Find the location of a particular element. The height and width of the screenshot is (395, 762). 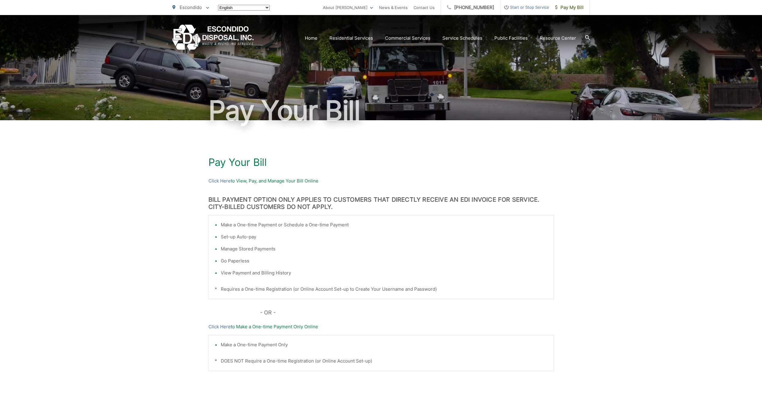

a: Contact Us is located at coordinates (424, 8).